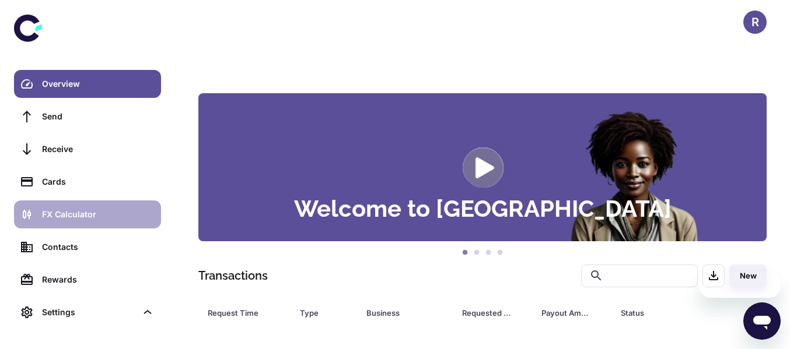  What do you see at coordinates (88, 182) in the screenshot?
I see `a: Cards` at bounding box center [88, 182].